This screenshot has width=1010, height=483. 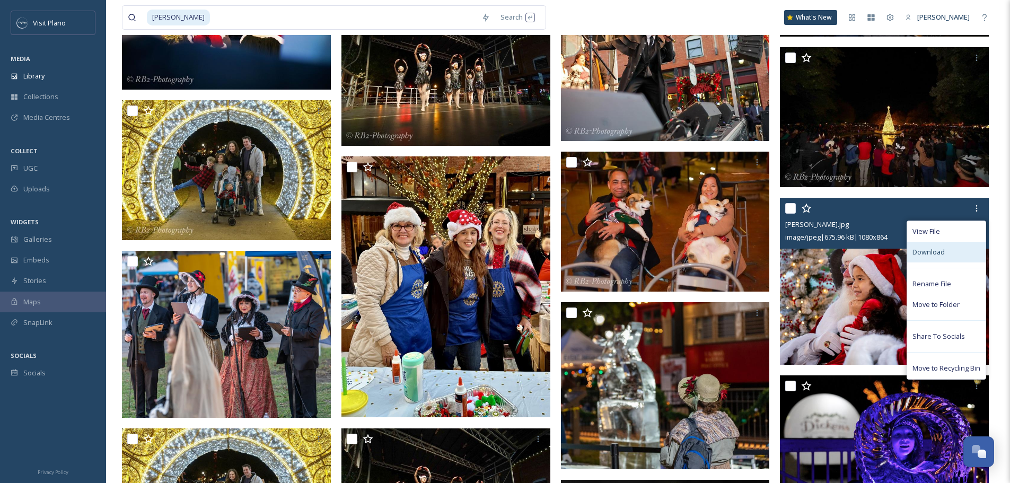 What do you see at coordinates (811, 17) in the screenshot?
I see `div: What's New` at bounding box center [811, 17].